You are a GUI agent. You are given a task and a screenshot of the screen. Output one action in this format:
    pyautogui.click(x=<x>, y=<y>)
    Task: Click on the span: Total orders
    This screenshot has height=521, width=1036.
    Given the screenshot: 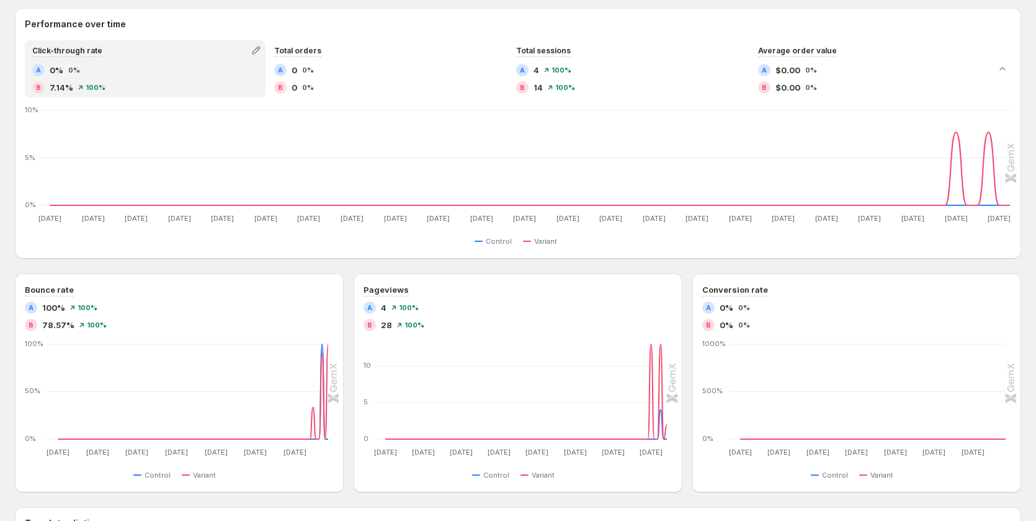 What is the action you would take?
    pyautogui.click(x=298, y=50)
    